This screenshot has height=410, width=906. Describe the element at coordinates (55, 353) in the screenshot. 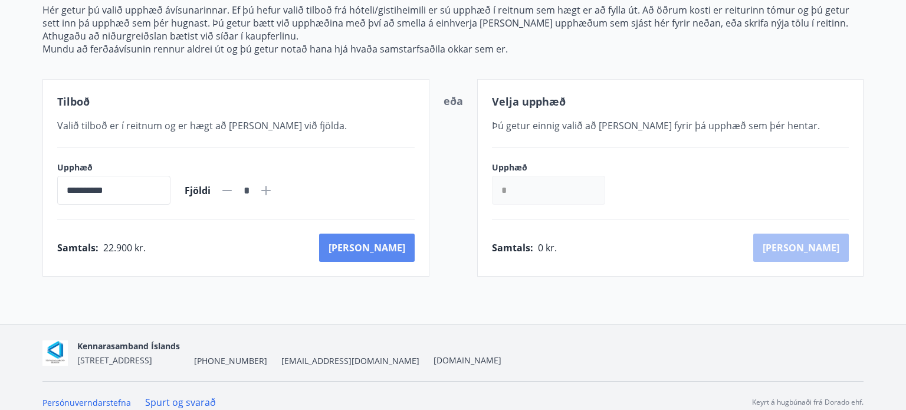

I see `img: AOgasd1zjyUWmx8qB2GFbzp2J0ZxtdVPFY0E662R.png` at that location.